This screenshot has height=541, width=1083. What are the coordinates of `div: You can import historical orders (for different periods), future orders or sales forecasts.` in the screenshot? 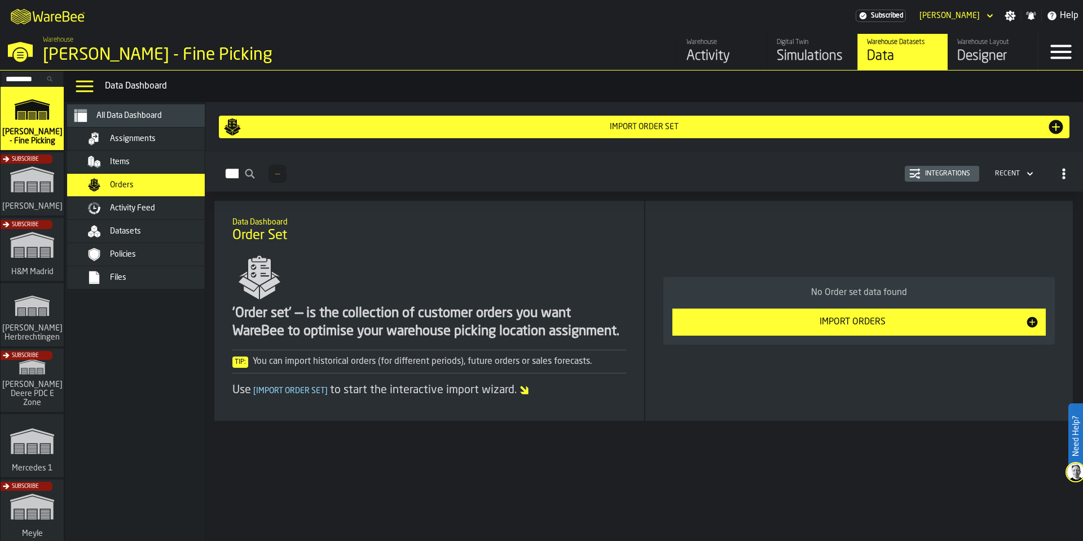 It's located at (429, 362).